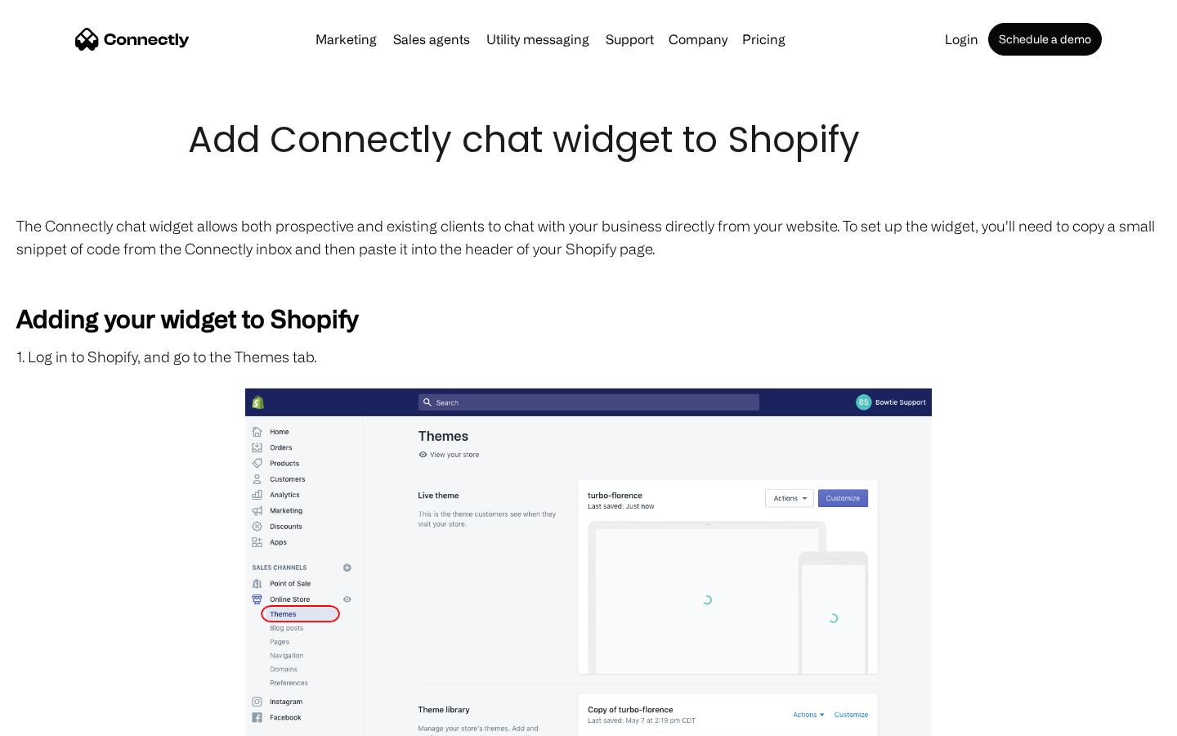  Describe the element at coordinates (764, 39) in the screenshot. I see `a: Pricing` at that location.